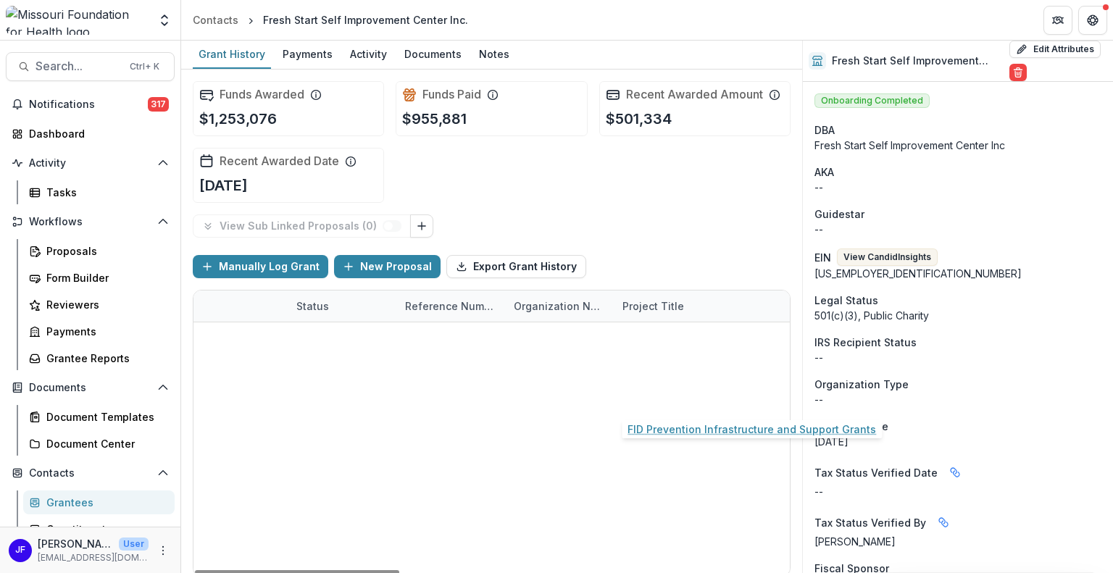 The width and height of the screenshot is (1113, 573). What do you see at coordinates (99, 529) in the screenshot?
I see `a: Constituents` at bounding box center [99, 529].